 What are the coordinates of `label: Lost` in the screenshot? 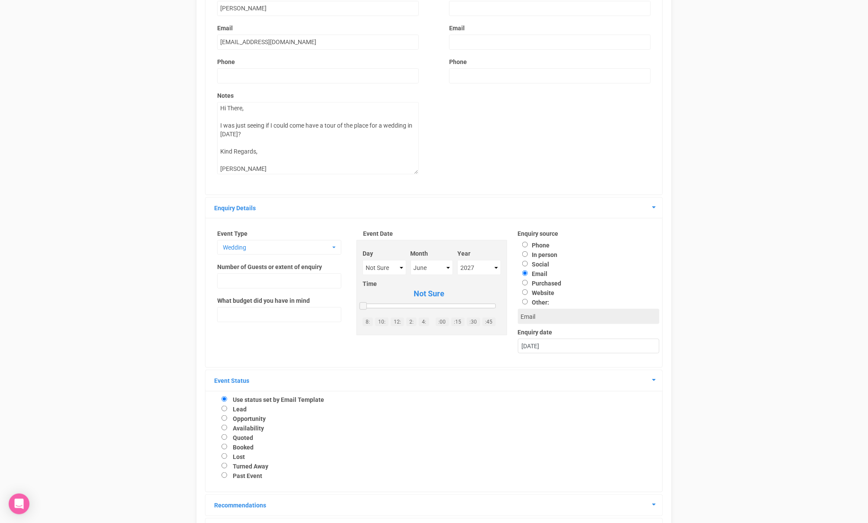 It's located at (239, 457).